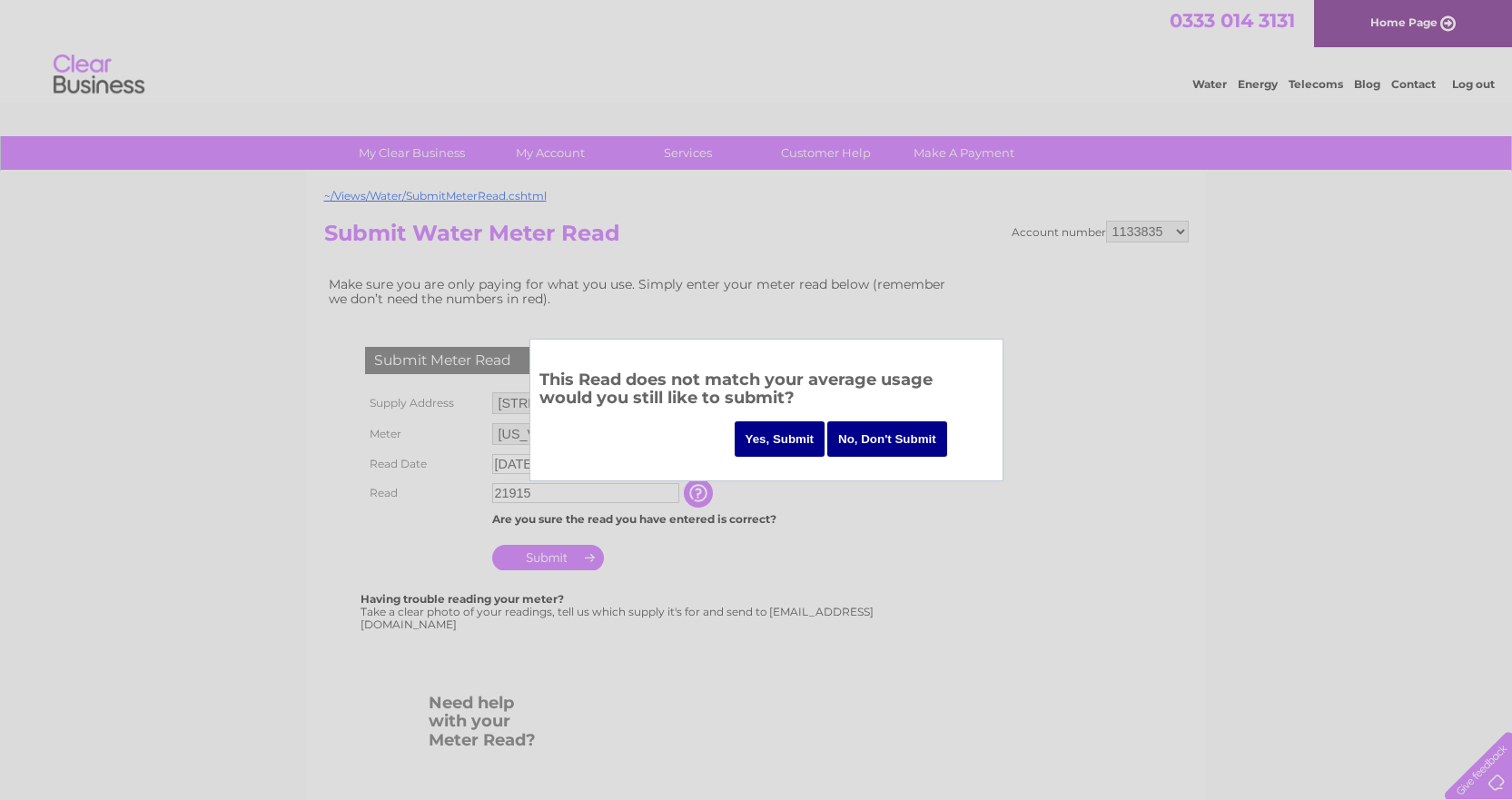 This screenshot has width=1512, height=800. Describe the element at coordinates (1315, 83) in the screenshot. I see `a: Telecoms` at that location.